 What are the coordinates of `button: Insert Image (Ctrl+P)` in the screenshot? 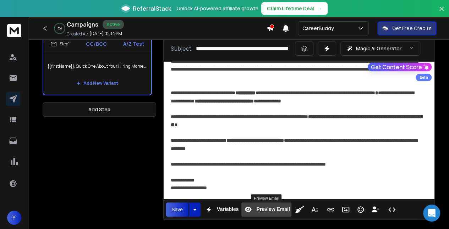 It's located at (346, 210).